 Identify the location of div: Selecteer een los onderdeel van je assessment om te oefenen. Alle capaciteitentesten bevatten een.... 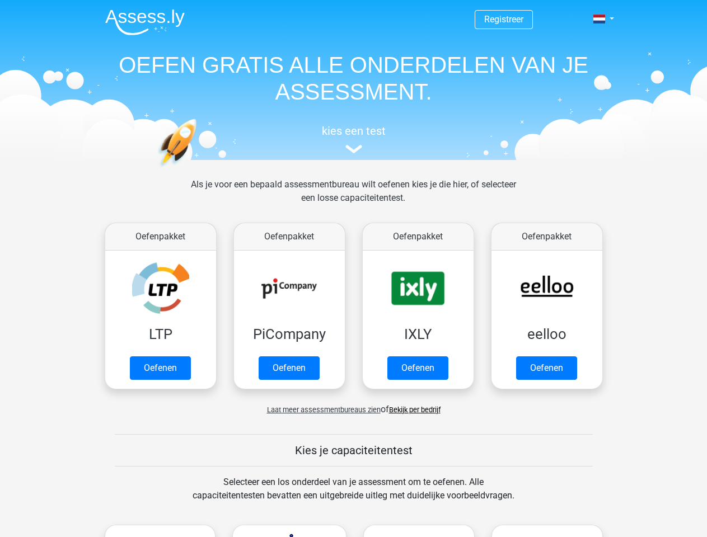
(353, 496).